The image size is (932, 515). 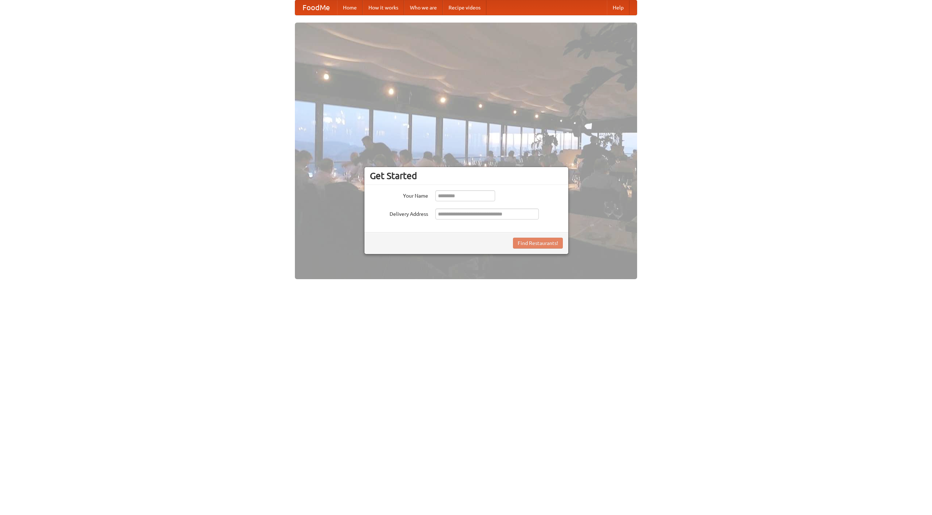 I want to click on label: Your Name, so click(x=399, y=195).